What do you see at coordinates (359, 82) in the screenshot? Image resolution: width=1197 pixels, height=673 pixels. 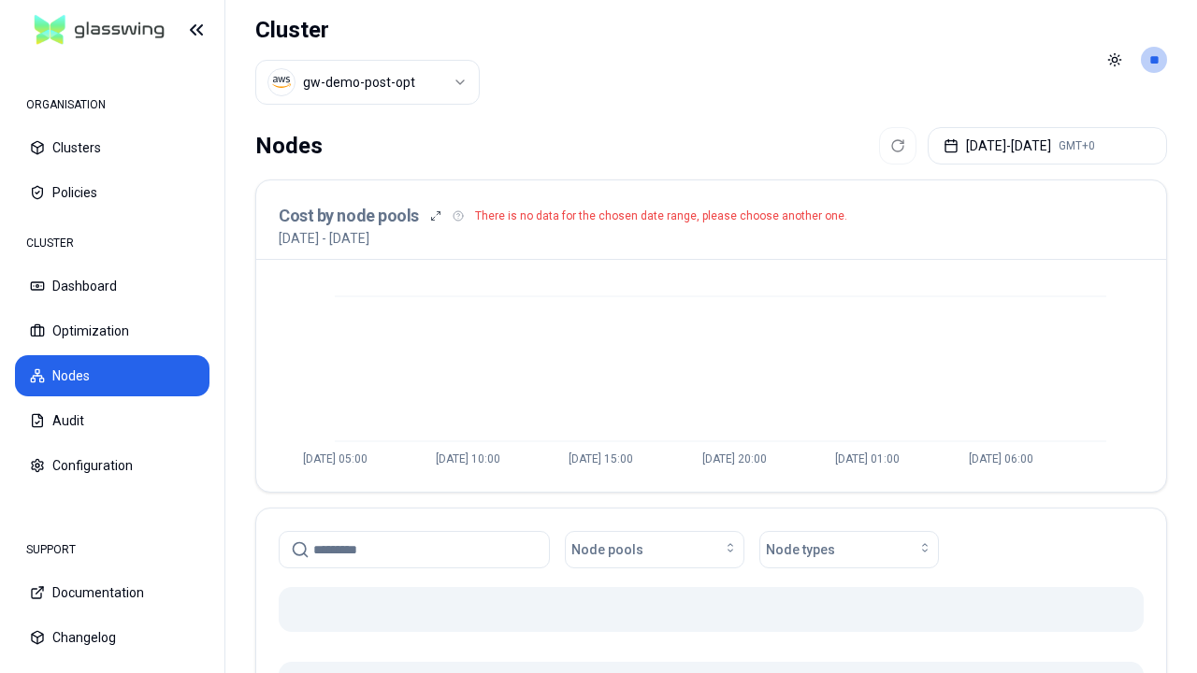 I see `div: gw-demo-post-opt` at bounding box center [359, 82].